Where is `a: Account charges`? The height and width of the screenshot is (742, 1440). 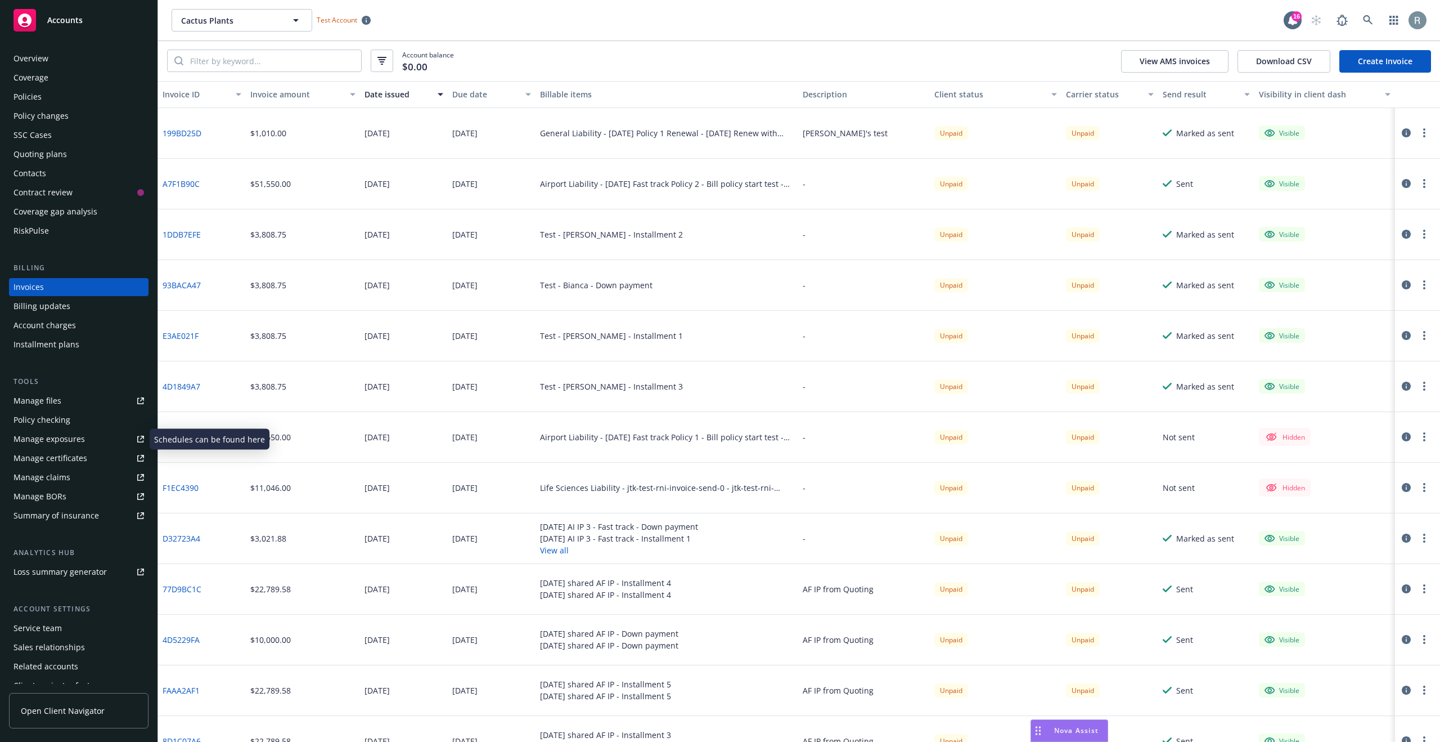 a: Account charges is located at coordinates (79, 325).